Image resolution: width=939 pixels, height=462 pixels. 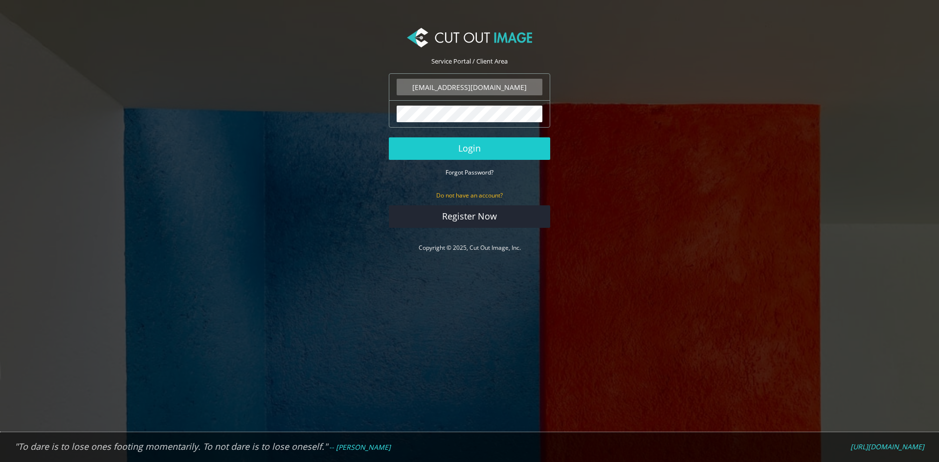 What do you see at coordinates (171, 447) in the screenshot?
I see `em: "To dare is to lose ones footing momentarily. To not dare is to lose oneself."` at bounding box center [171, 447].